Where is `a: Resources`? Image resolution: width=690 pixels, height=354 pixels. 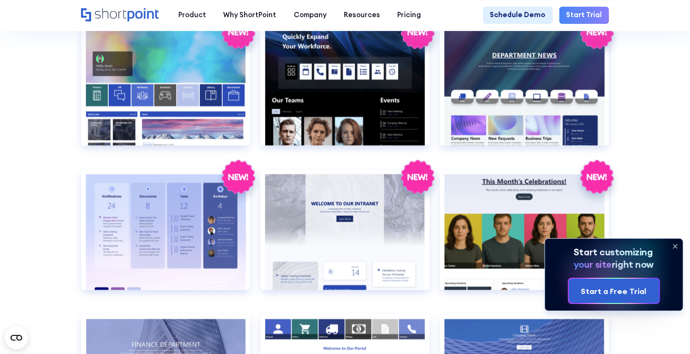 a: Resources is located at coordinates (362, 15).